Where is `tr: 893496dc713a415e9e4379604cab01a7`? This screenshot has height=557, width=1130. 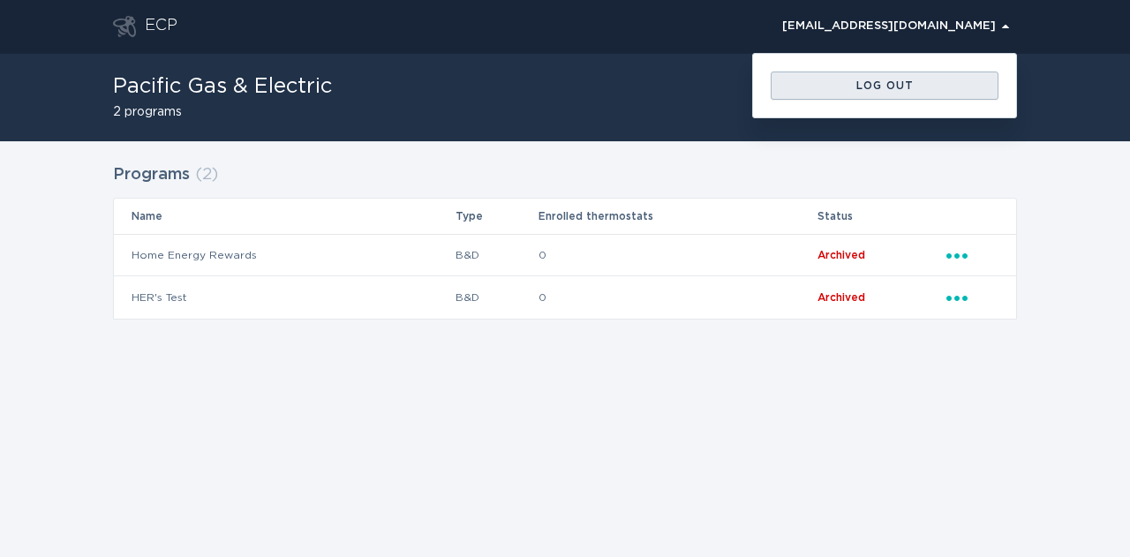 tr: 893496dc713a415e9e4379604cab01a7 is located at coordinates (565, 298).